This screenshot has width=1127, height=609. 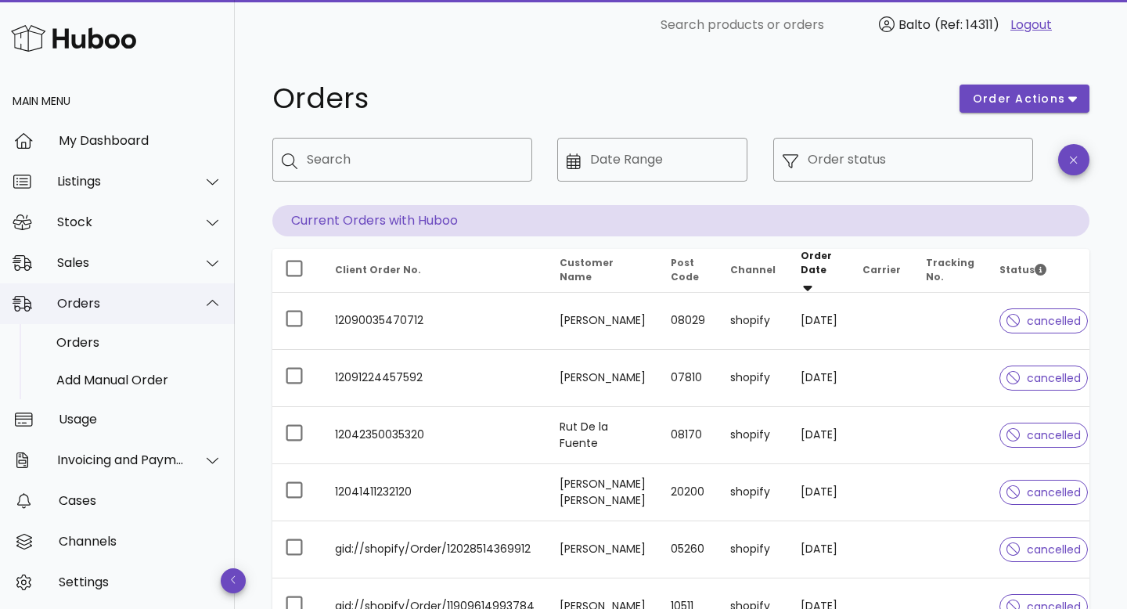 I want to click on div: Cases, so click(x=140, y=500).